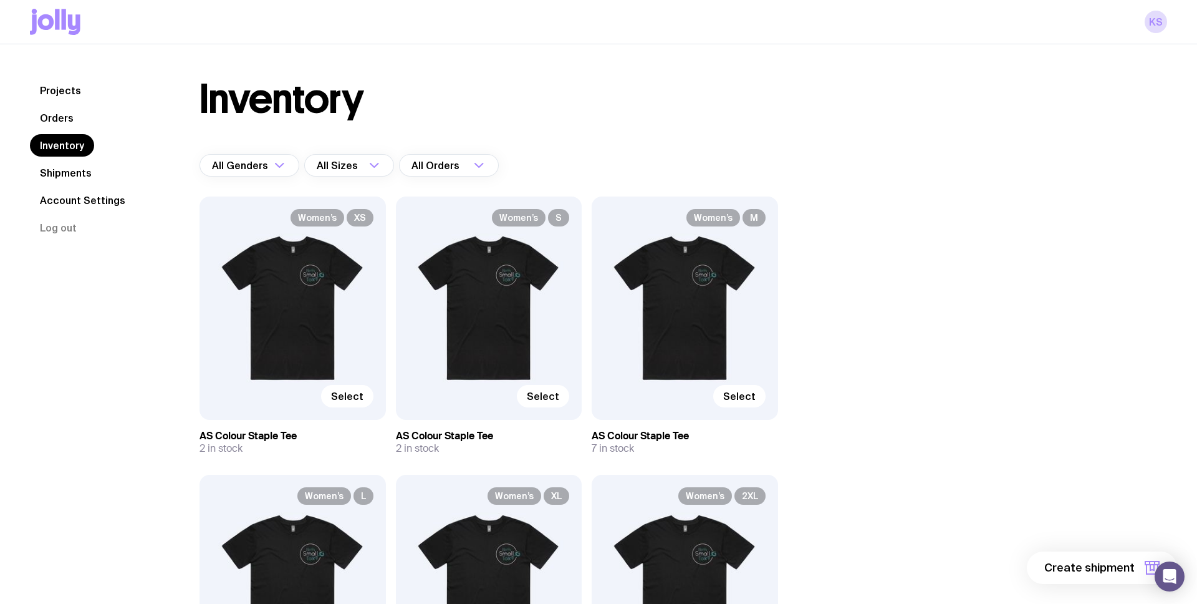 Image resolution: width=1197 pixels, height=604 pixels. What do you see at coordinates (556, 496) in the screenshot?
I see `span: XL` at bounding box center [556, 496].